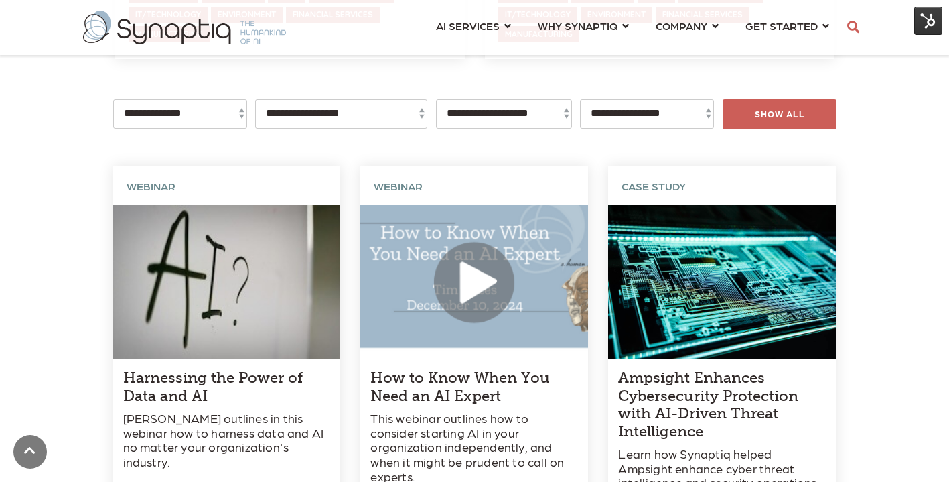  I want to click on nav: menu, so click(632, 27).